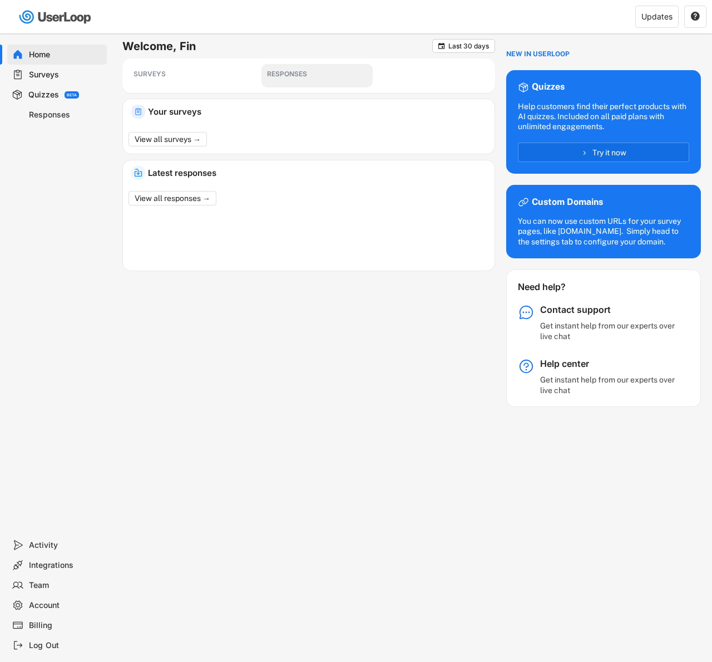  What do you see at coordinates (66, 585) in the screenshot?
I see `div: Team` at bounding box center [66, 585].